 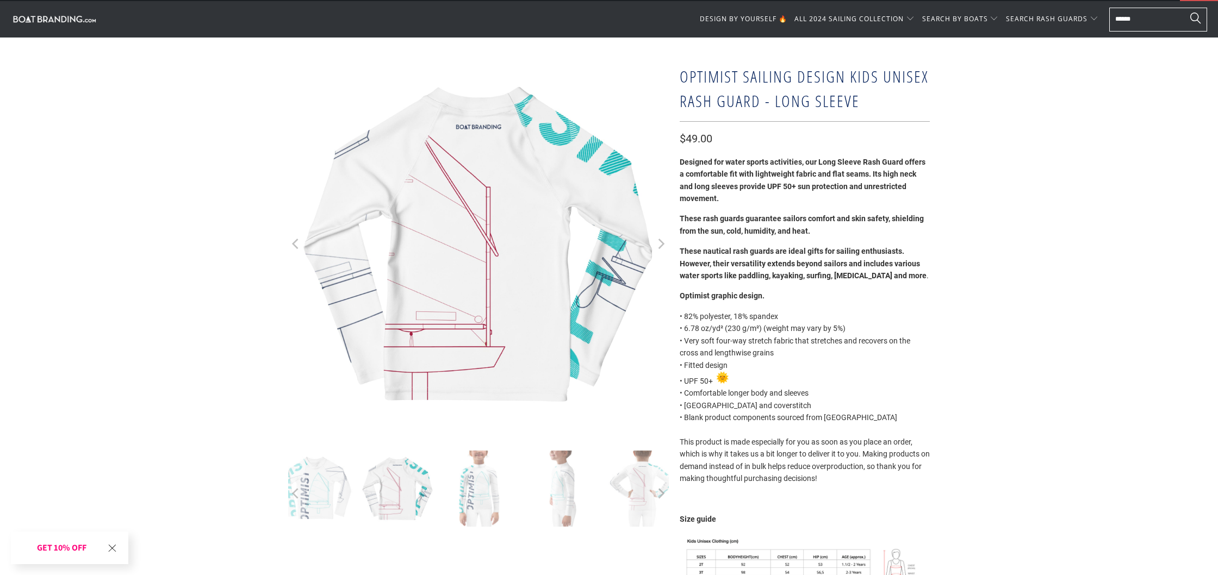 What do you see at coordinates (479, 244) in the screenshot?
I see `a: Boatbranding Rash Guard Optimist sailing design Kids unisex Rash Guard - Long Sleeve Sailing-Gift...` at bounding box center [479, 244].